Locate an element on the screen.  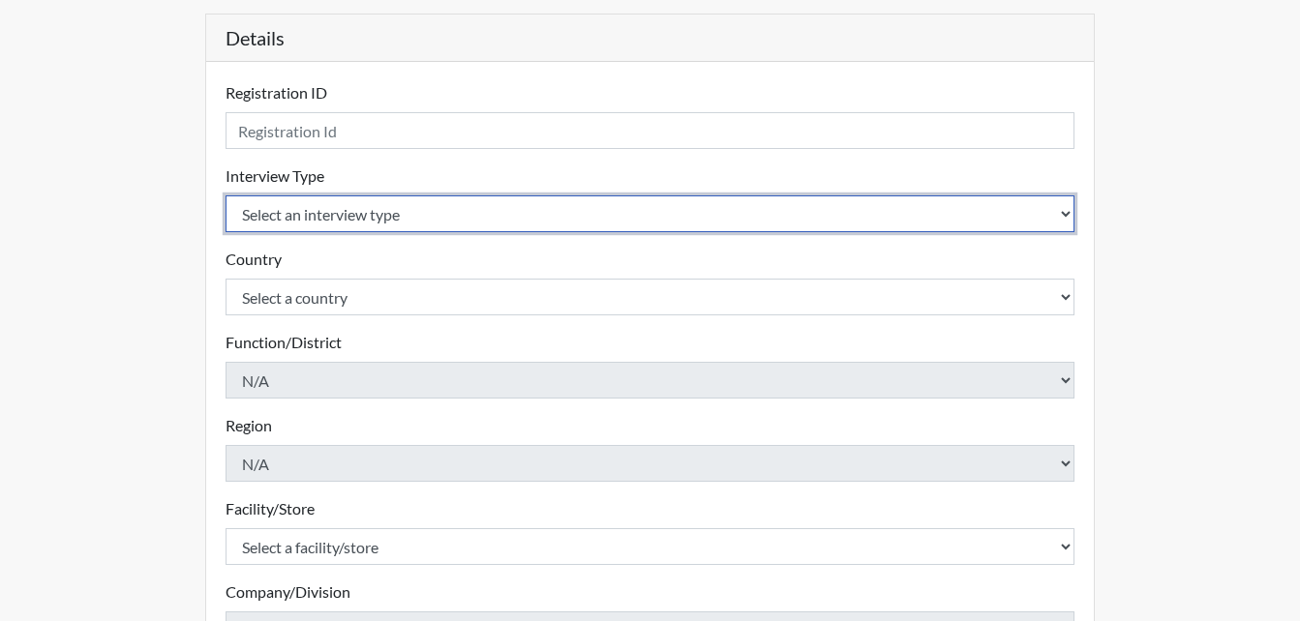
h5: Details is located at coordinates (650, 38).